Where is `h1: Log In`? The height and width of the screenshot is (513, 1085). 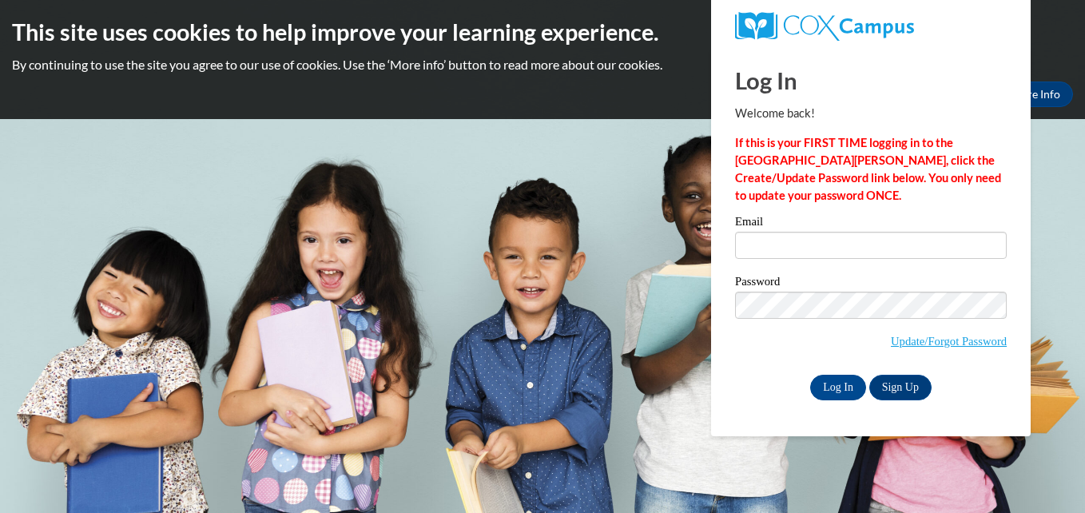 h1: Log In is located at coordinates (871, 80).